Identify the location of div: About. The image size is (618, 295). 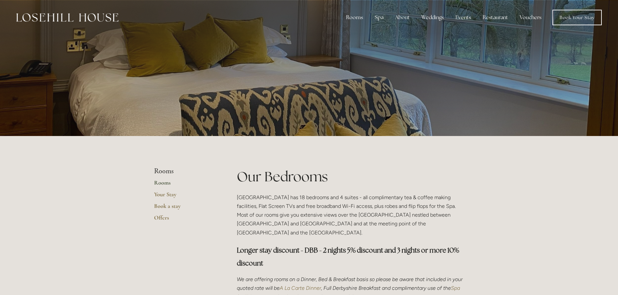
(402, 18).